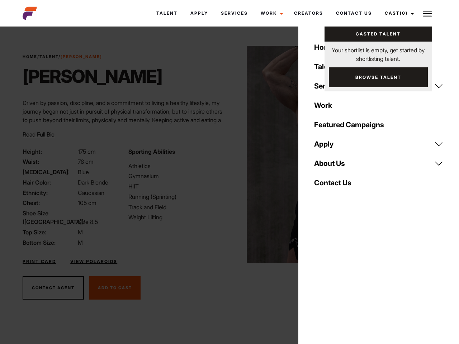 This screenshot has width=459, height=344. I want to click on a: Cast(0), so click(398, 13).